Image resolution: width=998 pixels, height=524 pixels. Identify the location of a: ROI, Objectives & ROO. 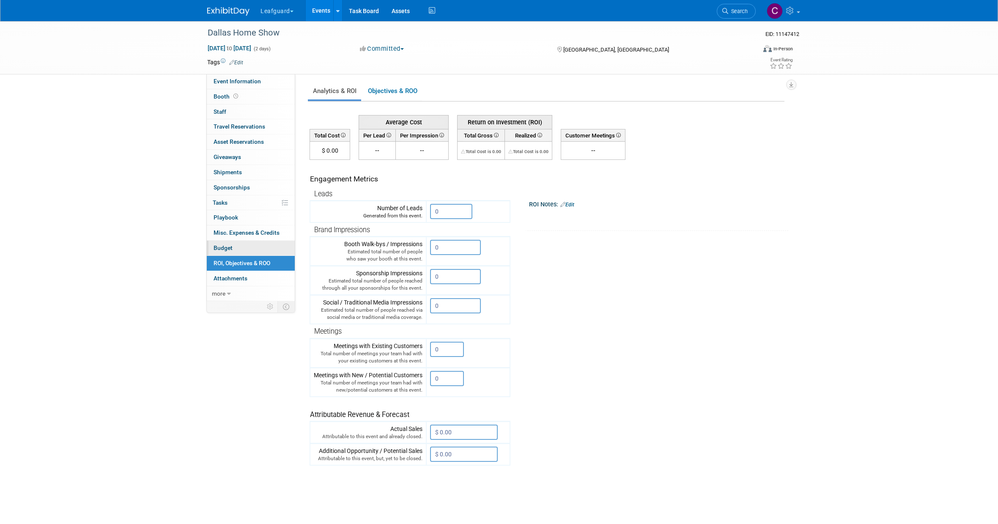
(251, 263).